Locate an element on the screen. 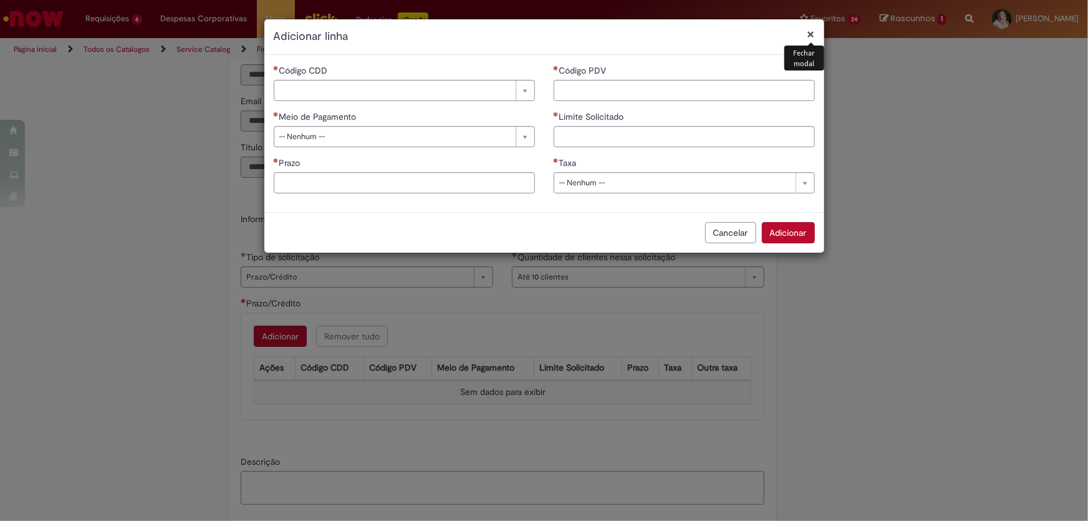  span: Código PDV is located at coordinates (584, 70).